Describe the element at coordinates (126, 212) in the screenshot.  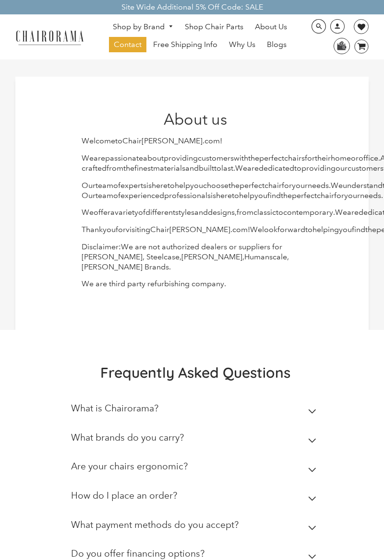
I see `span: variety` at that location.